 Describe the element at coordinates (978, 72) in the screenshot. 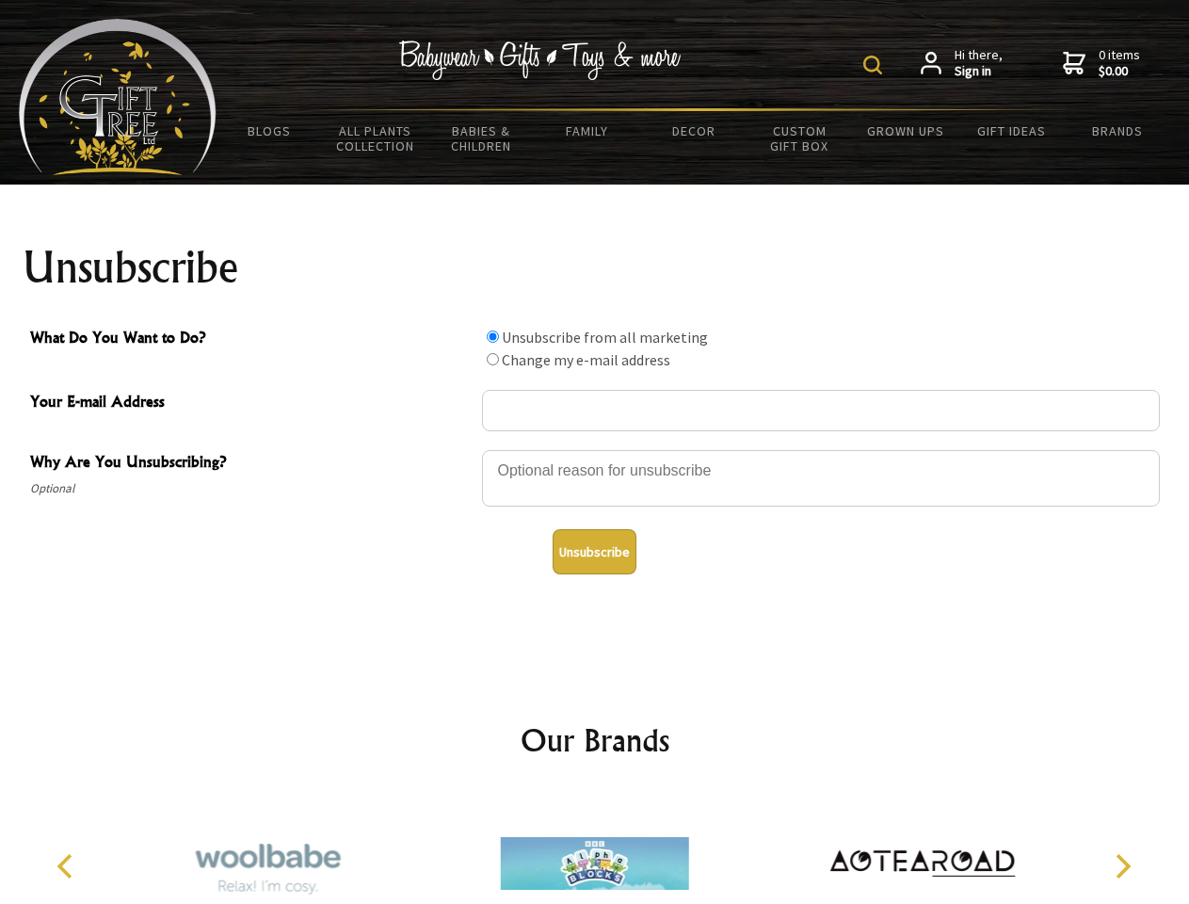

I see `strong: Sign in` at that location.